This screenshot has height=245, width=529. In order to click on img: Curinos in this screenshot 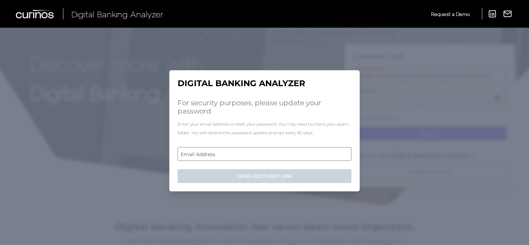, I will do `click(35, 14)`.